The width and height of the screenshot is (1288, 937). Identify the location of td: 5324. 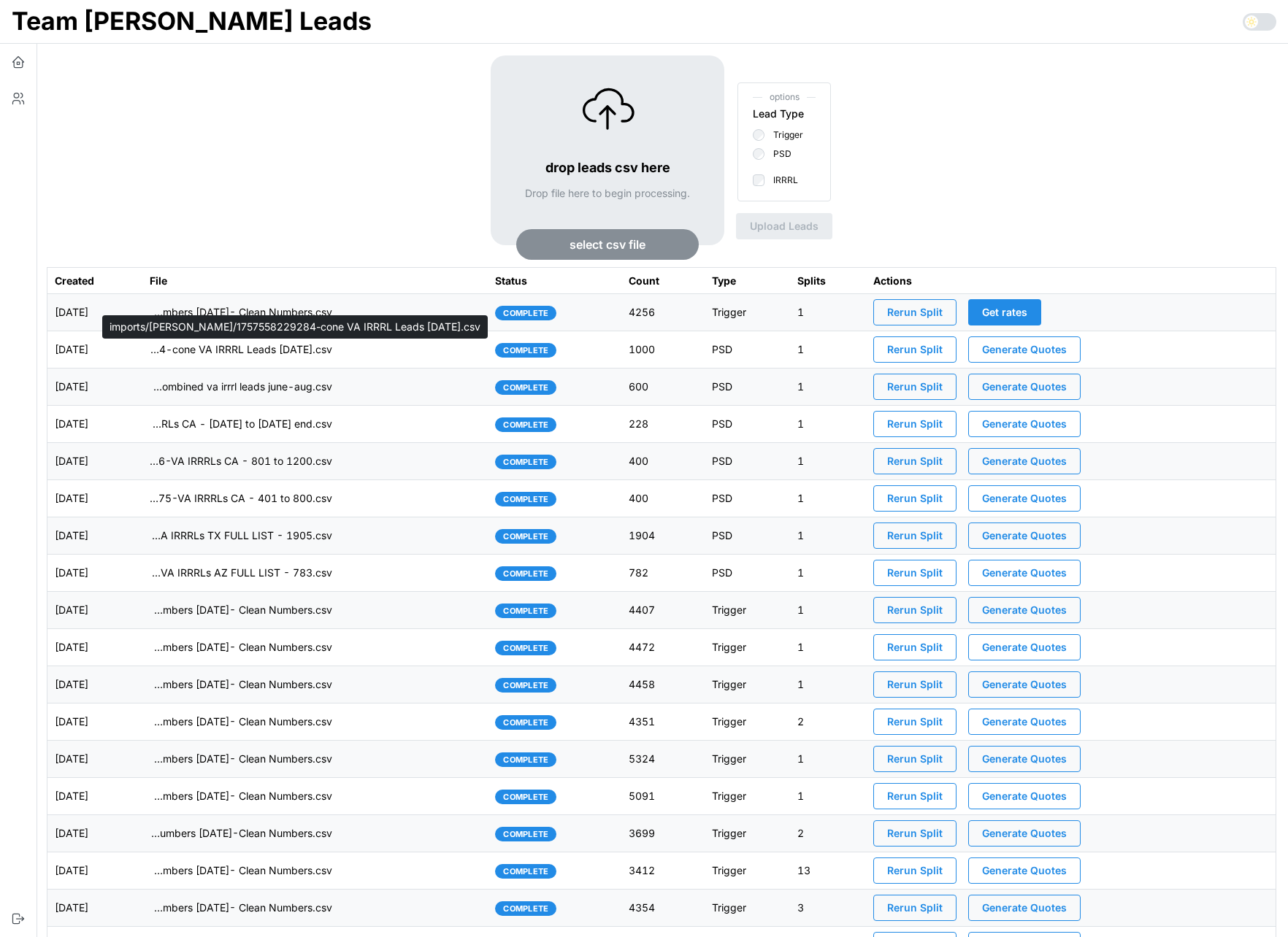
(663, 759).